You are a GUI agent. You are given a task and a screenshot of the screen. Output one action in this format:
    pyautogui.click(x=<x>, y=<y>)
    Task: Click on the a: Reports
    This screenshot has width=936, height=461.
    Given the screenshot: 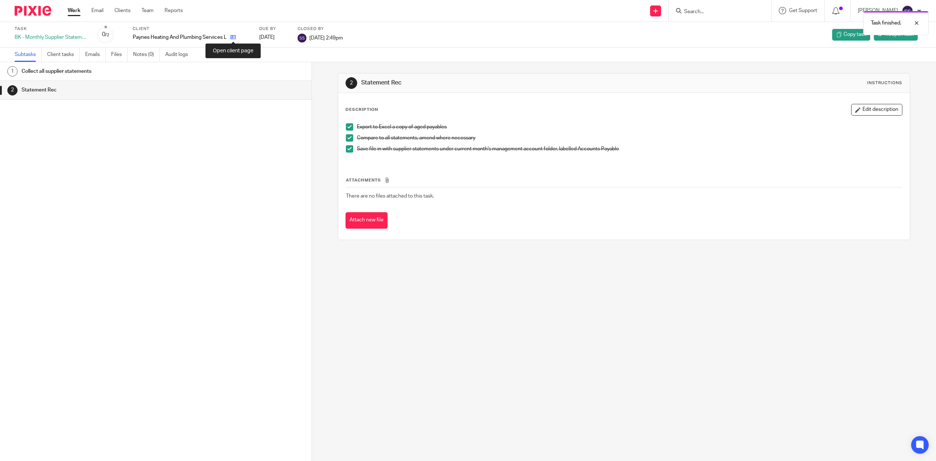 What is the action you would take?
    pyautogui.click(x=174, y=11)
    